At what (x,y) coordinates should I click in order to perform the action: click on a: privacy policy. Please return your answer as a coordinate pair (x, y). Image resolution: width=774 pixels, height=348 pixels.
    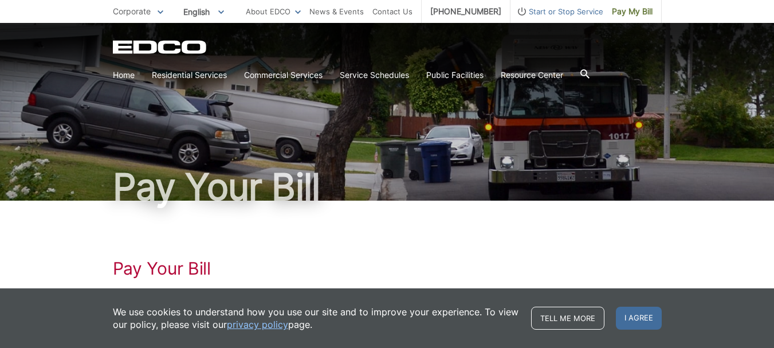
    Looking at the image, I should click on (257, 324).